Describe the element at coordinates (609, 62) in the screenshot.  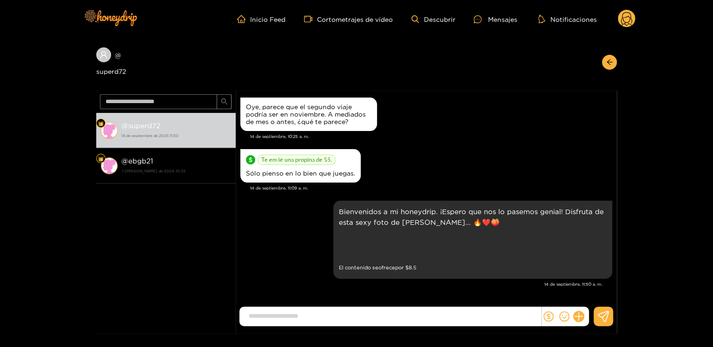
I see `span: flecha izquierda` at that location.